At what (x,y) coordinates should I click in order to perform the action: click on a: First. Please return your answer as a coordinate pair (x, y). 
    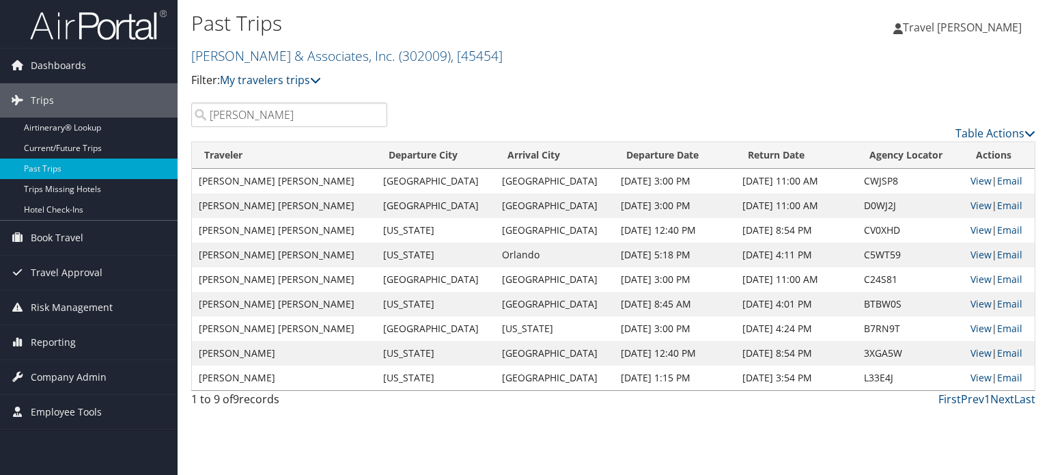
    Looking at the image, I should click on (950, 399).